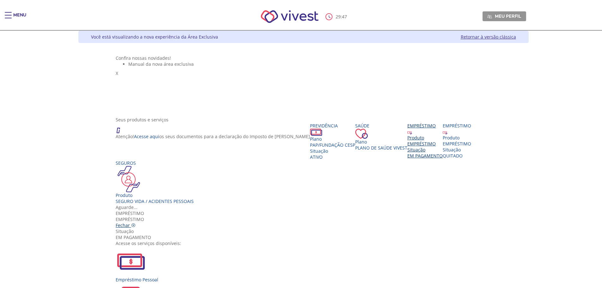 This screenshot has width=602, height=288. Describe the element at coordinates (316, 132) in the screenshot. I see `img: ico_dinheiro.png` at that location.